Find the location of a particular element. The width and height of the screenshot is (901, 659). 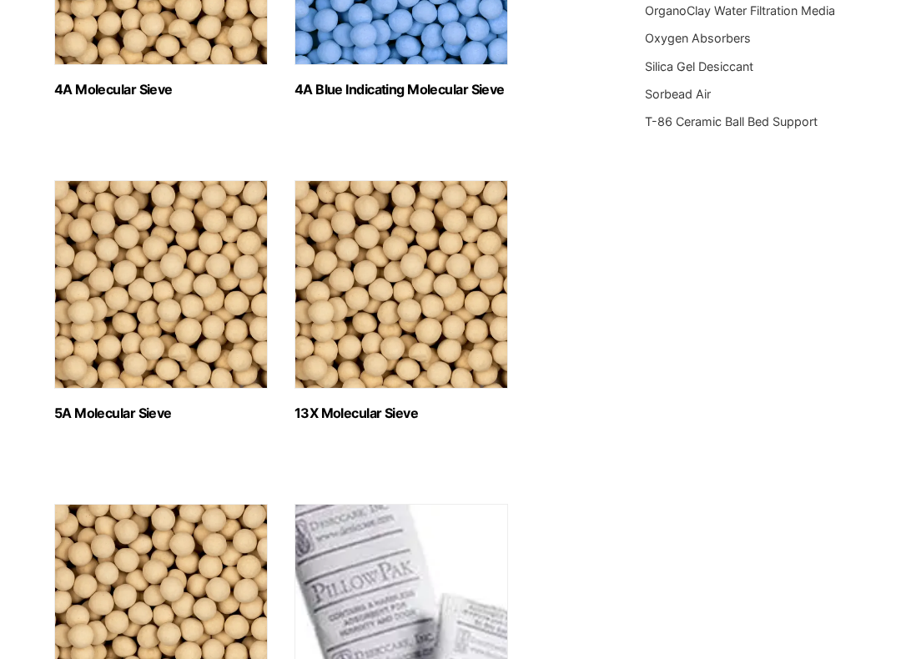

h2: 4A Blue Indicating Molecular Sieve is located at coordinates (401, 90).